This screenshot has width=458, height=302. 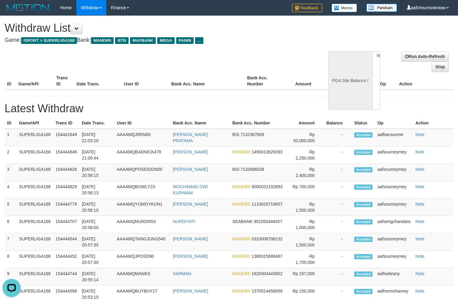 What do you see at coordinates (152, 28) in the screenshot?
I see `h1: Withdraw List` at bounding box center [152, 28].